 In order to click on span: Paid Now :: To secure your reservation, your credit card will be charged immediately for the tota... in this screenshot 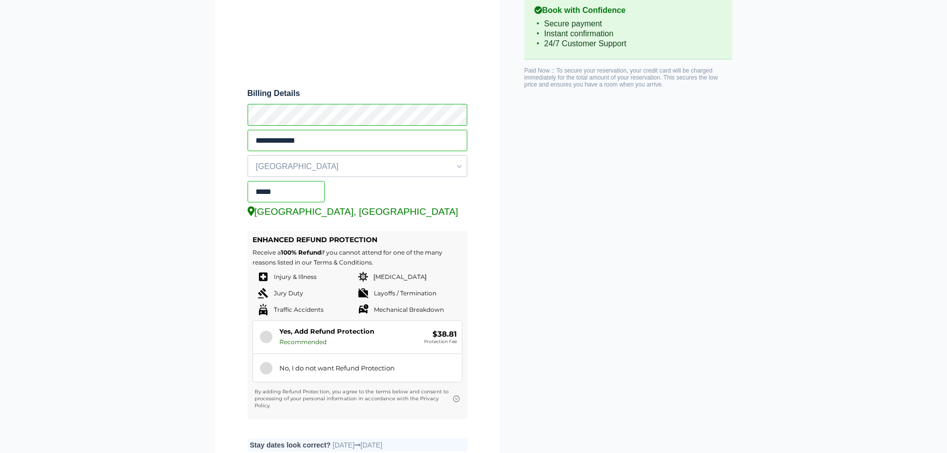, I will do `click(621, 78)`.